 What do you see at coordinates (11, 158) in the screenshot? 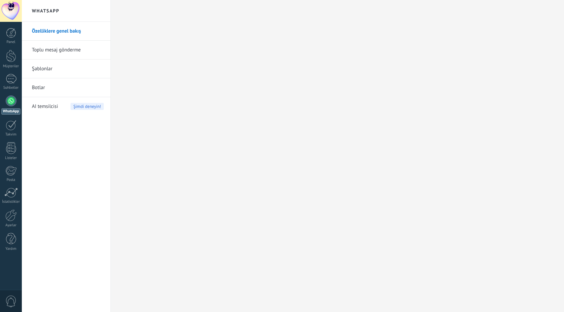
I see `div: Listeler` at bounding box center [11, 158].